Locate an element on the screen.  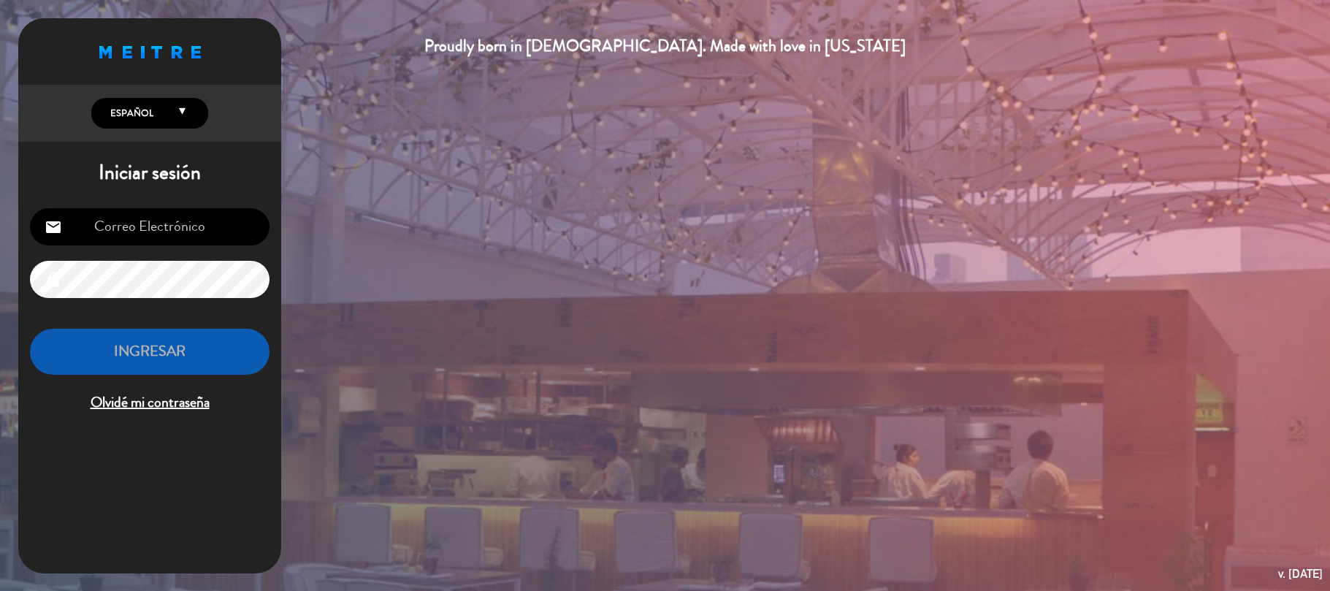
i: email is located at coordinates (53, 227).